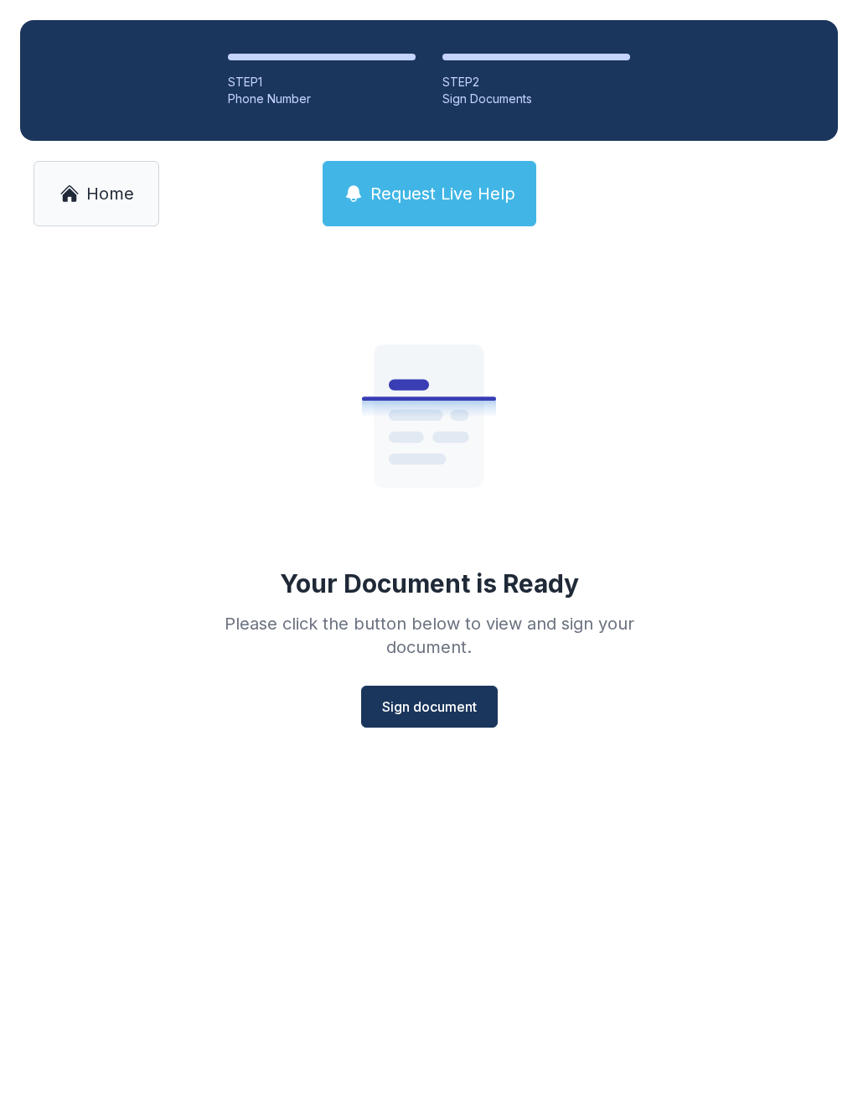 The image size is (858, 1104). Describe the element at coordinates (429, 583) in the screenshot. I see `div: Your Document is Ready` at that location.